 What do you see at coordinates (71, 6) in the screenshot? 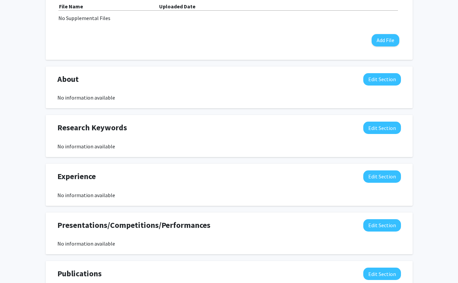
I see `b: File Name` at bounding box center [71, 6].